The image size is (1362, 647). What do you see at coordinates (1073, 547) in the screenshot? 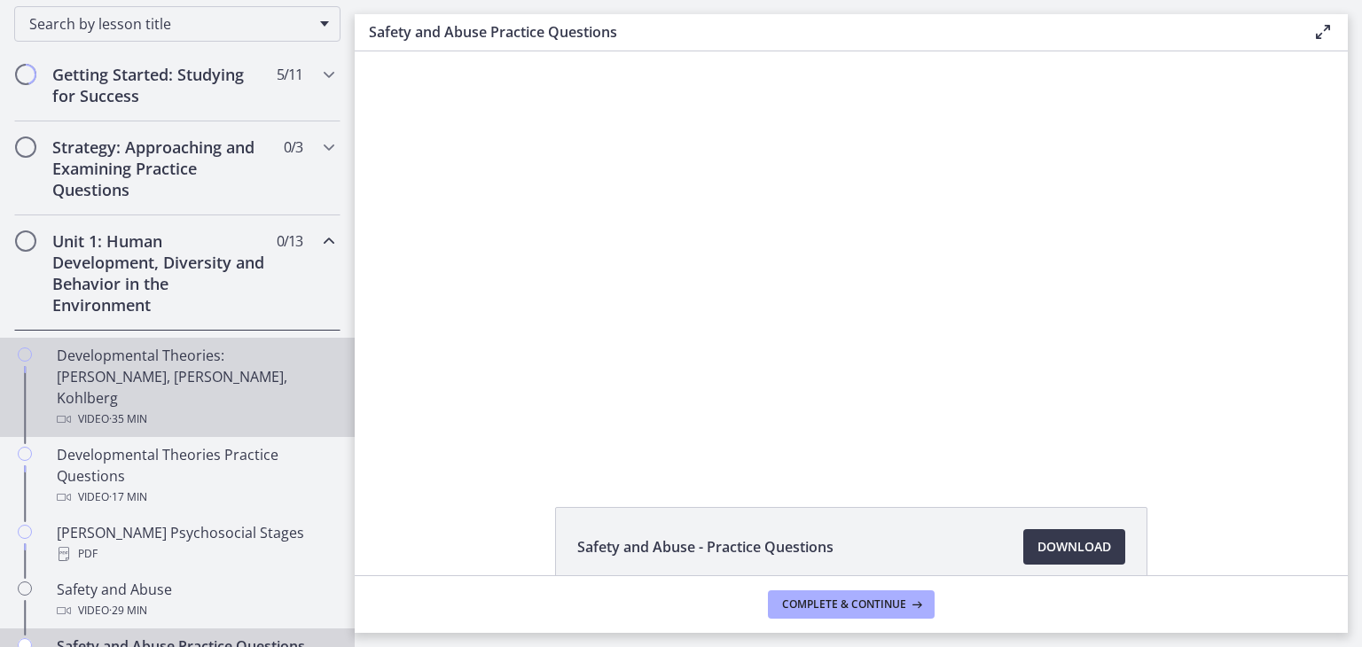
I see `a: Download` at bounding box center [1073, 547].